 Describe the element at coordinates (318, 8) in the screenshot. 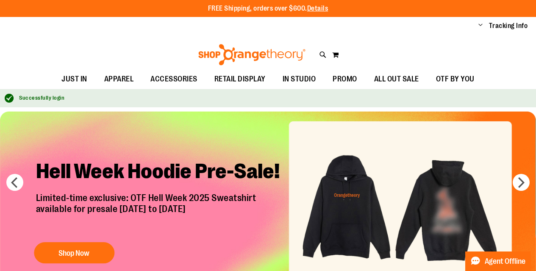

I see `a: Details` at that location.